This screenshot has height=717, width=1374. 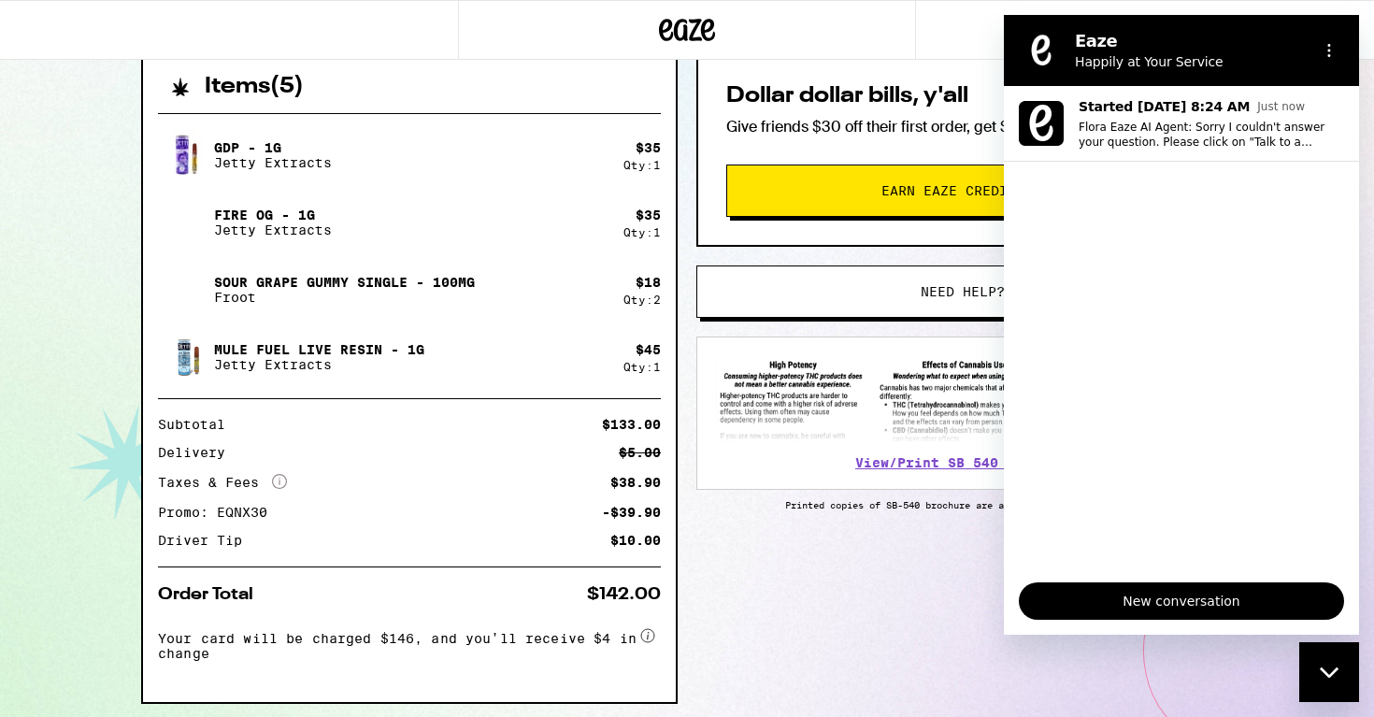 What do you see at coordinates (208, 120) in the screenshot?
I see `p: Flora Eaze AI Agent: Sorry I couldn't answer your question. Please click on "Talk to a human" to ...` at bounding box center [208, 120].